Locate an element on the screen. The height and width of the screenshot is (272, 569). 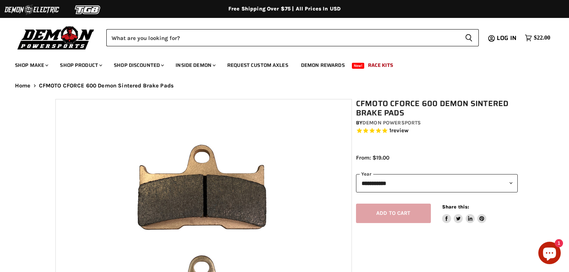
img: TGB Logo 2 is located at coordinates (88, 10).